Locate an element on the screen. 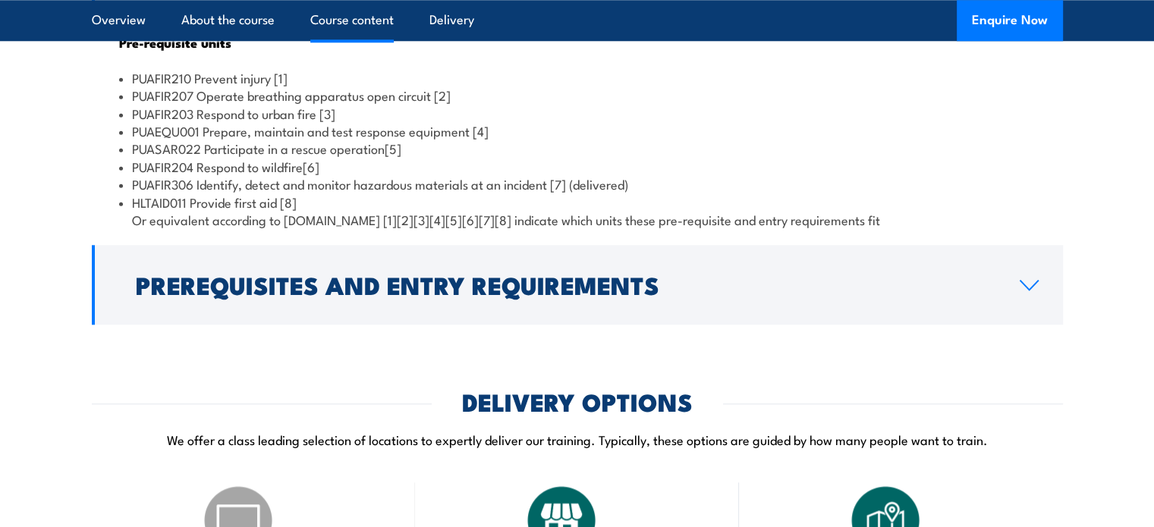 Image resolution: width=1154 pixels, height=527 pixels. li: PUAFIR203 Respond to urban fire [3] is located at coordinates (577, 113).